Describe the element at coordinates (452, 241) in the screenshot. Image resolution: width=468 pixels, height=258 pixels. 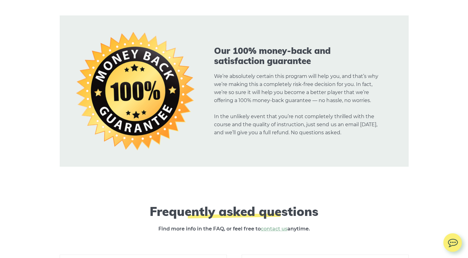
I see `img: chat.svg` at that location.